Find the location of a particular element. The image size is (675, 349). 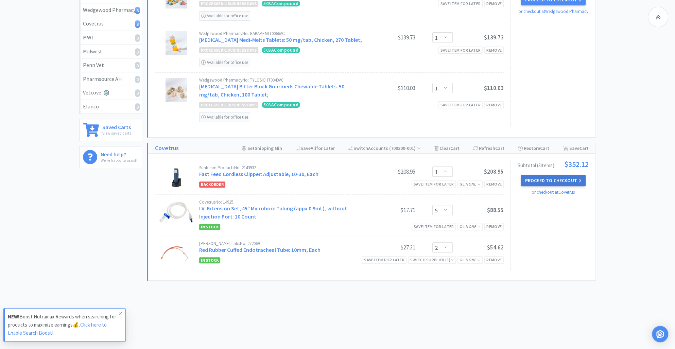

img: 70d8570ab7a44244adc8db548b2f0a7e_544070.jpeg is located at coordinates (176, 43).